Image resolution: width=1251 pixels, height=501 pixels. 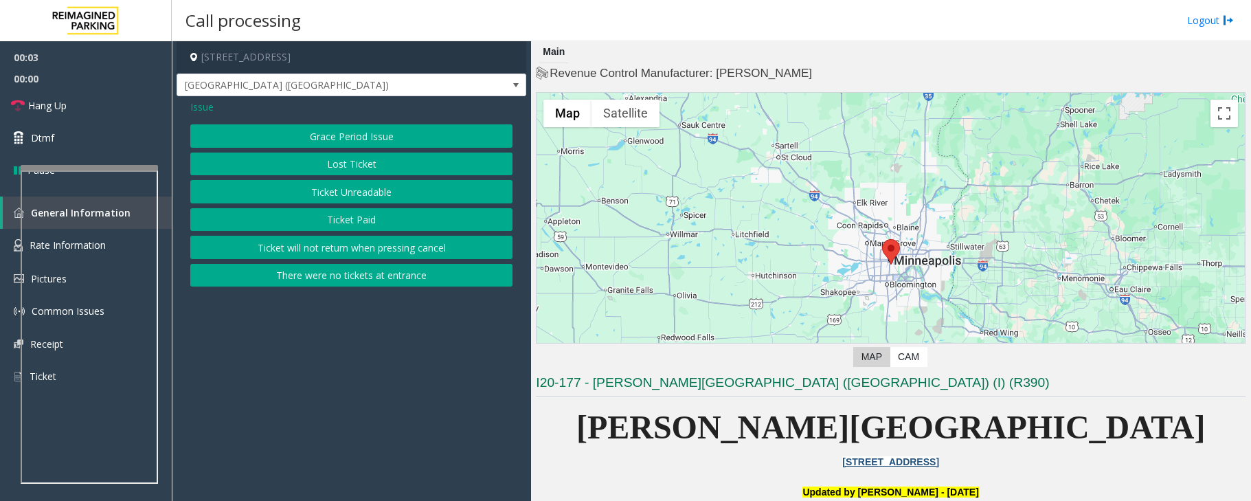 I want to click on div: 800 East 28th Street, Minneapolis, MN, so click(x=891, y=251).